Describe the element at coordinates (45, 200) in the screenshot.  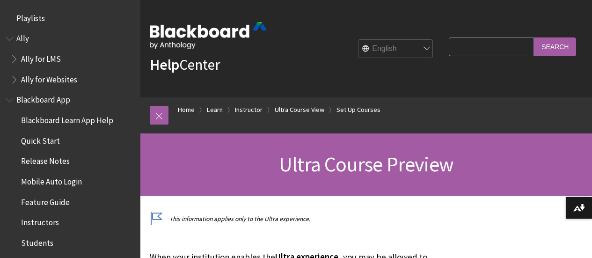
I see `span: Feature Guide` at that location.